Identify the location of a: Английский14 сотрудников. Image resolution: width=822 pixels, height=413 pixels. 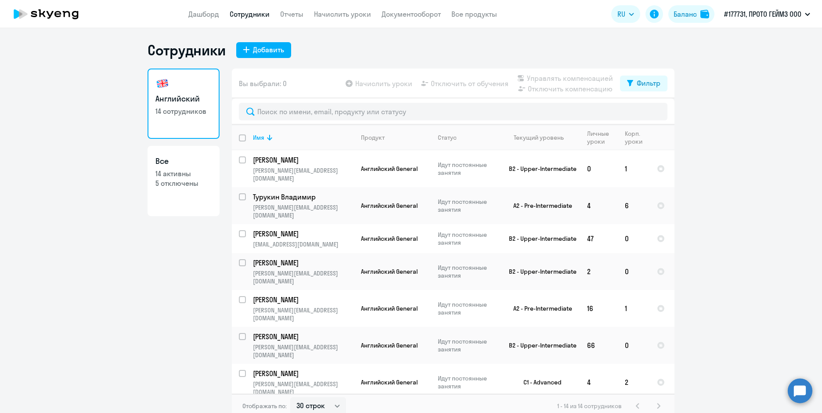
(184, 104).